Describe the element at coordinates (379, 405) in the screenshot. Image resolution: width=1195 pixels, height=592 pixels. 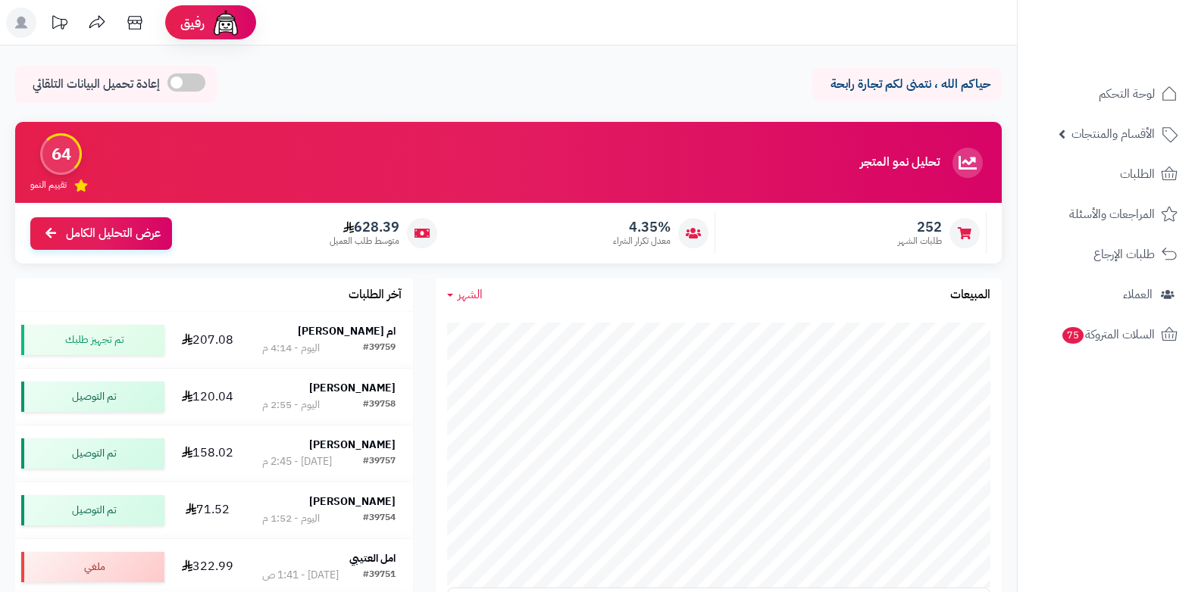
I see `div: #39758` at that location.